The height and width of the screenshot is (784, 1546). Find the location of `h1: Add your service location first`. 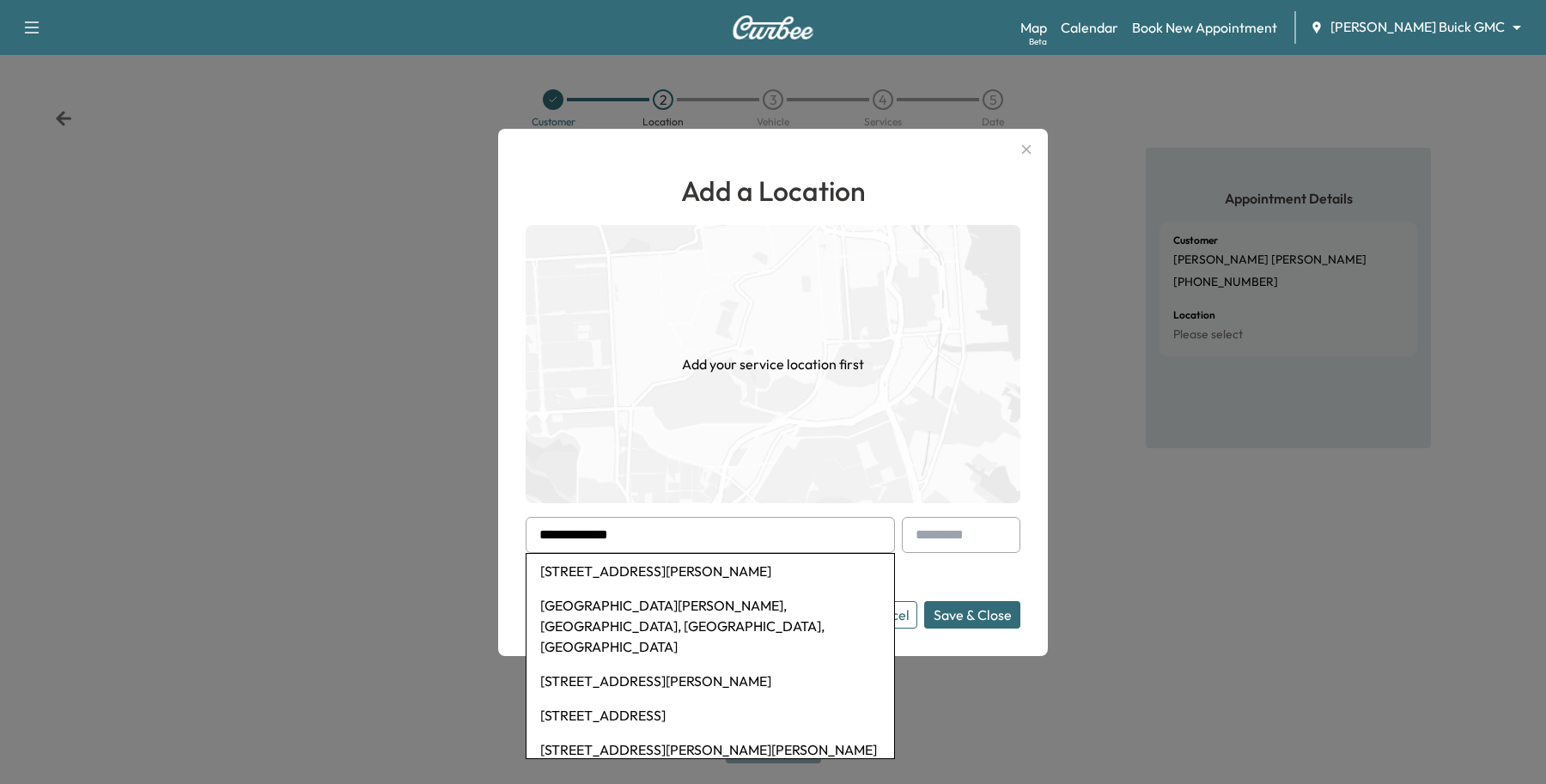

h1: Add your service location first is located at coordinates (773, 364).